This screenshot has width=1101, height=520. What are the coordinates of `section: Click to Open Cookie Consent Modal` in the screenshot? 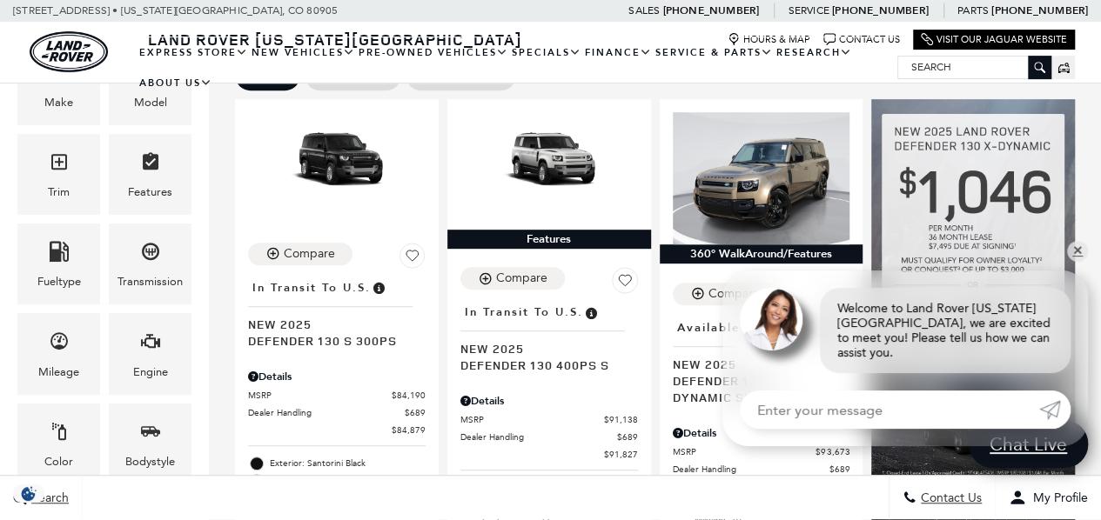 It's located at (29, 494).